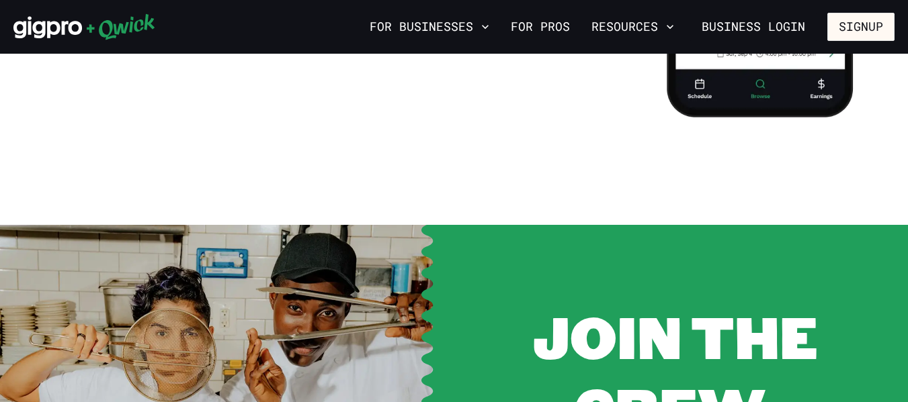 Image resolution: width=908 pixels, height=402 pixels. I want to click on button: Resources, so click(632, 27).